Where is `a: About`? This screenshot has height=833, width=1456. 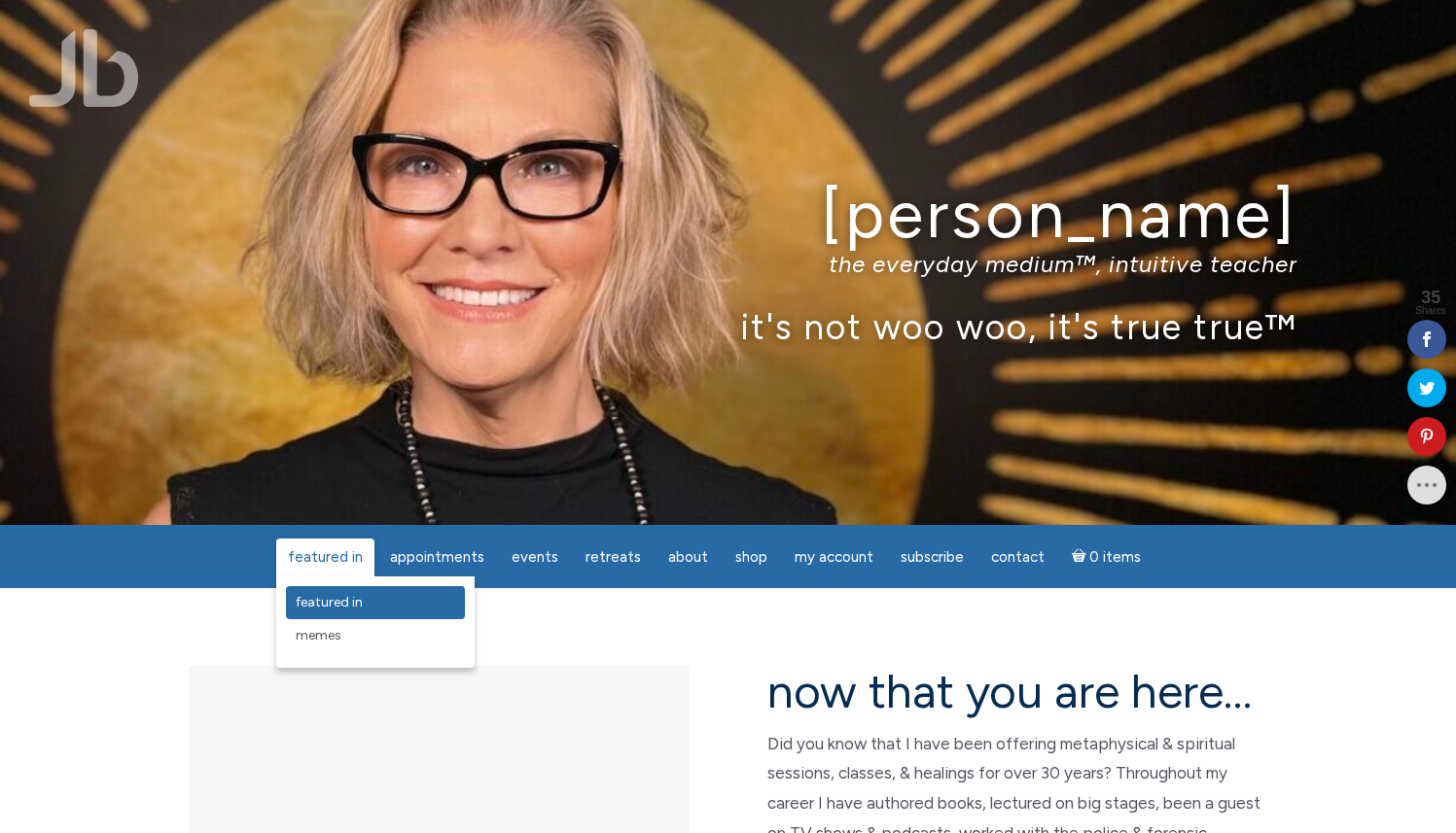
a: About is located at coordinates (688, 557).